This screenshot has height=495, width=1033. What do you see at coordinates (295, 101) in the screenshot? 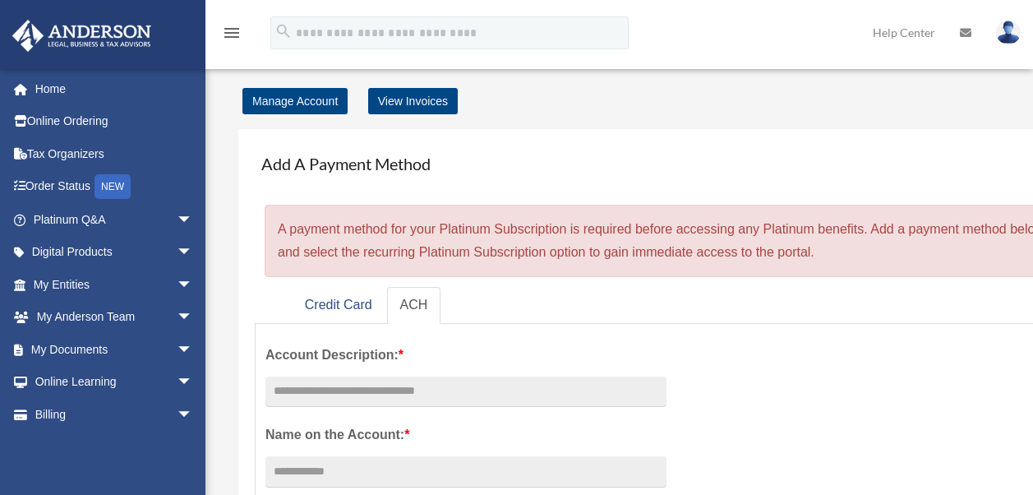
I see `a: Manage Account` at bounding box center [295, 101].